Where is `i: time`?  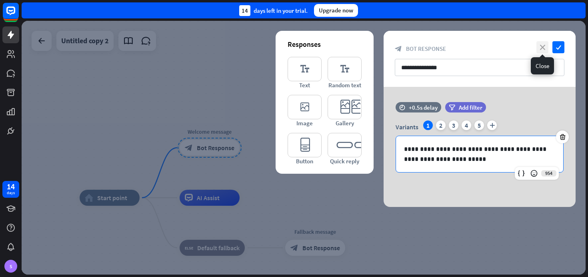 i: time is located at coordinates (402, 107).